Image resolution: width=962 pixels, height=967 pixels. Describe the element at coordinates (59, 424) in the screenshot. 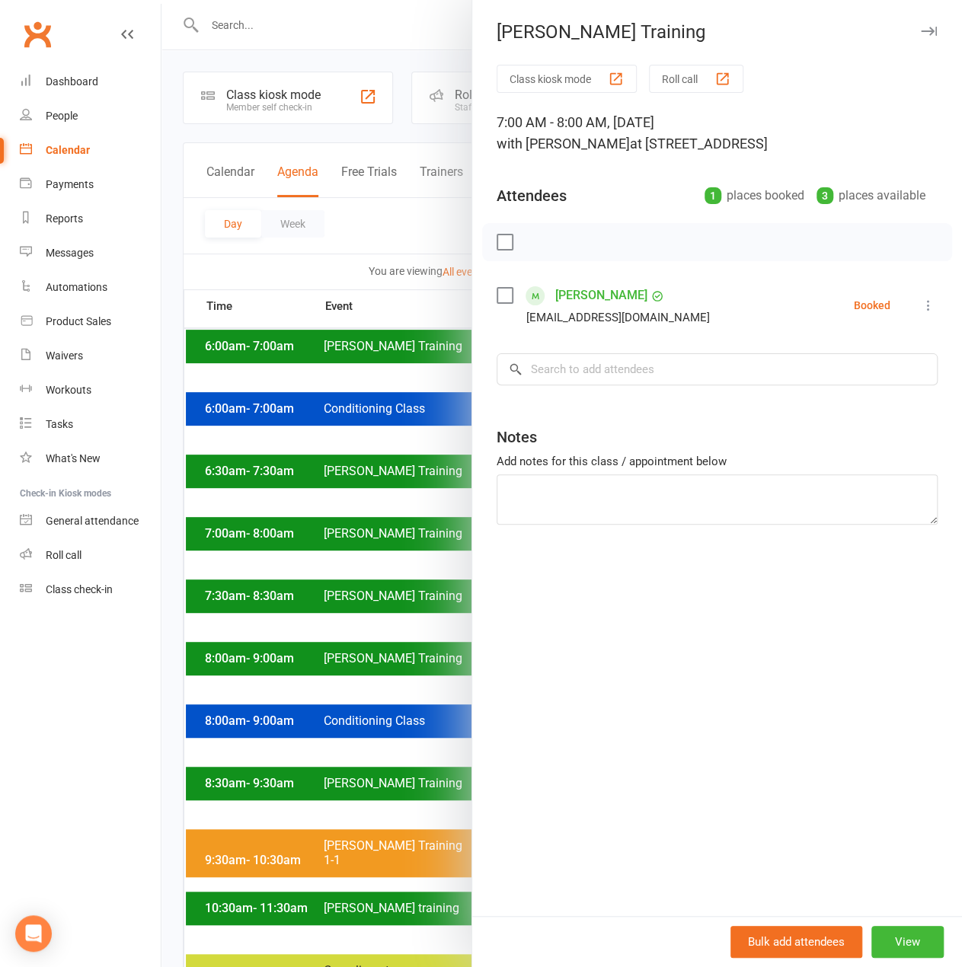

I see `div: Tasks` at that location.